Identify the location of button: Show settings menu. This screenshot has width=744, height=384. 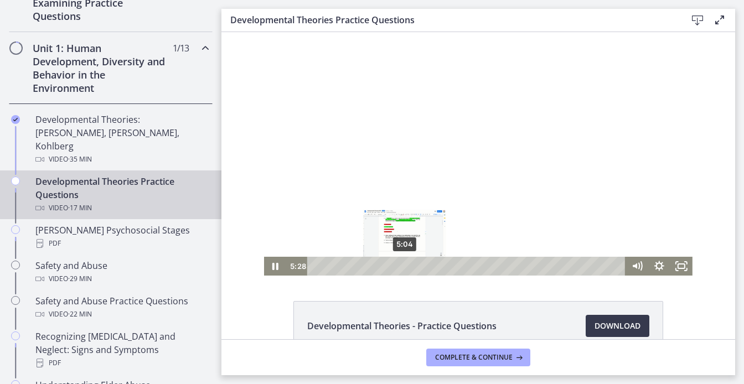
(438, 234).